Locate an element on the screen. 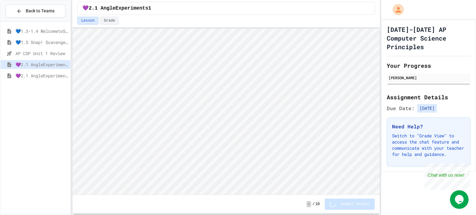 Image resolution: width=476 pixels, height=215 pixels. button: Lesson is located at coordinates (88, 21).